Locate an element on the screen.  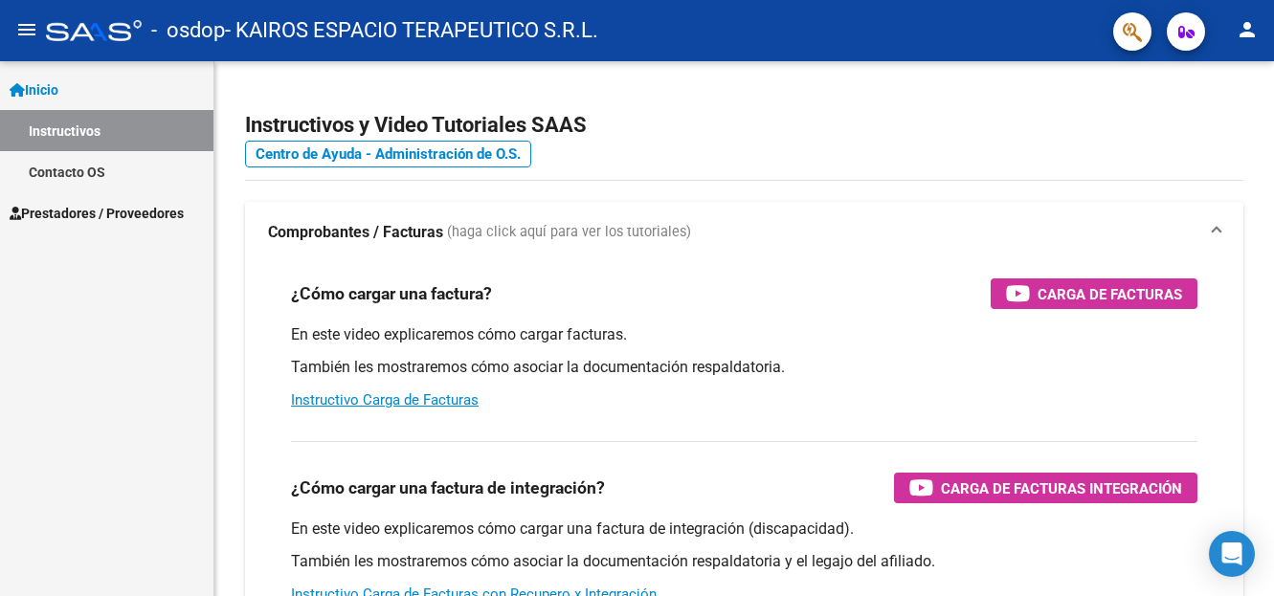
p: También les mostraremos cómo asociar la documentación respaldatoria. is located at coordinates (744, 368).